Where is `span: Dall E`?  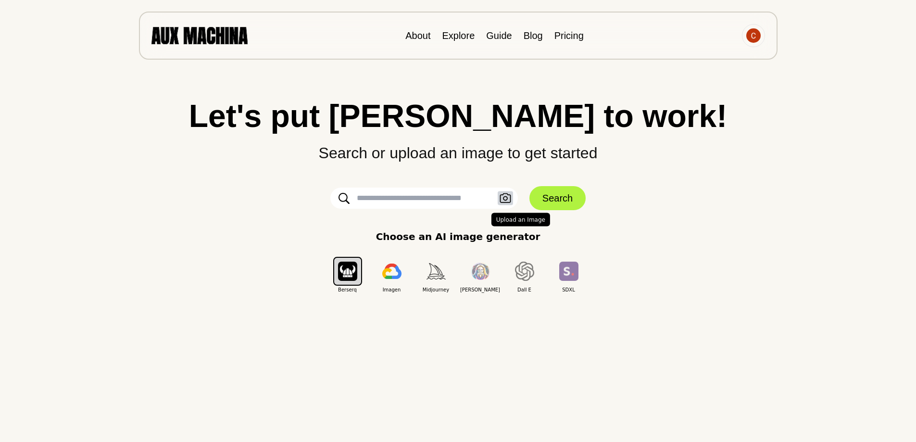 span: Dall E is located at coordinates (525, 290).